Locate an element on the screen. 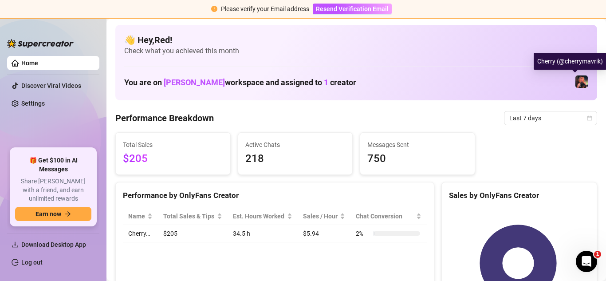 The width and height of the screenshot is (606, 281). div: Est. Hours Worked is located at coordinates (259, 216).